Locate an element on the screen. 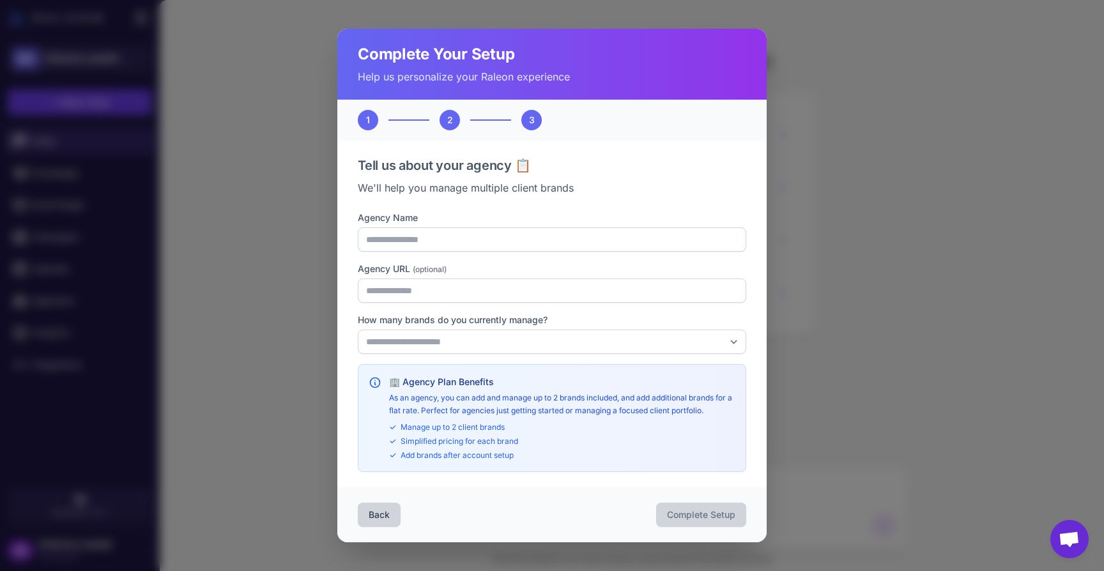  h3: Tell us about your agency 📋 is located at coordinates (552, 165).